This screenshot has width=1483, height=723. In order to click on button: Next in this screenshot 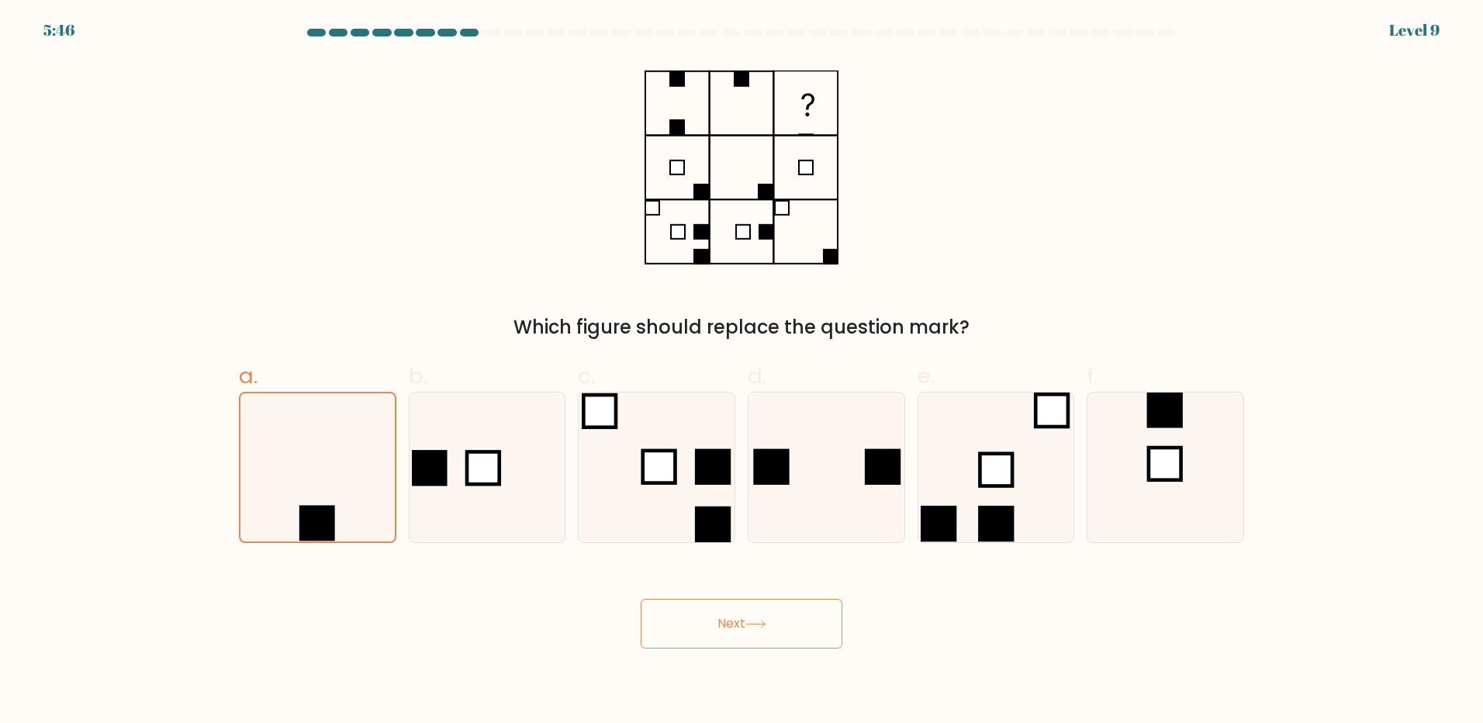, I will do `click(742, 624)`.